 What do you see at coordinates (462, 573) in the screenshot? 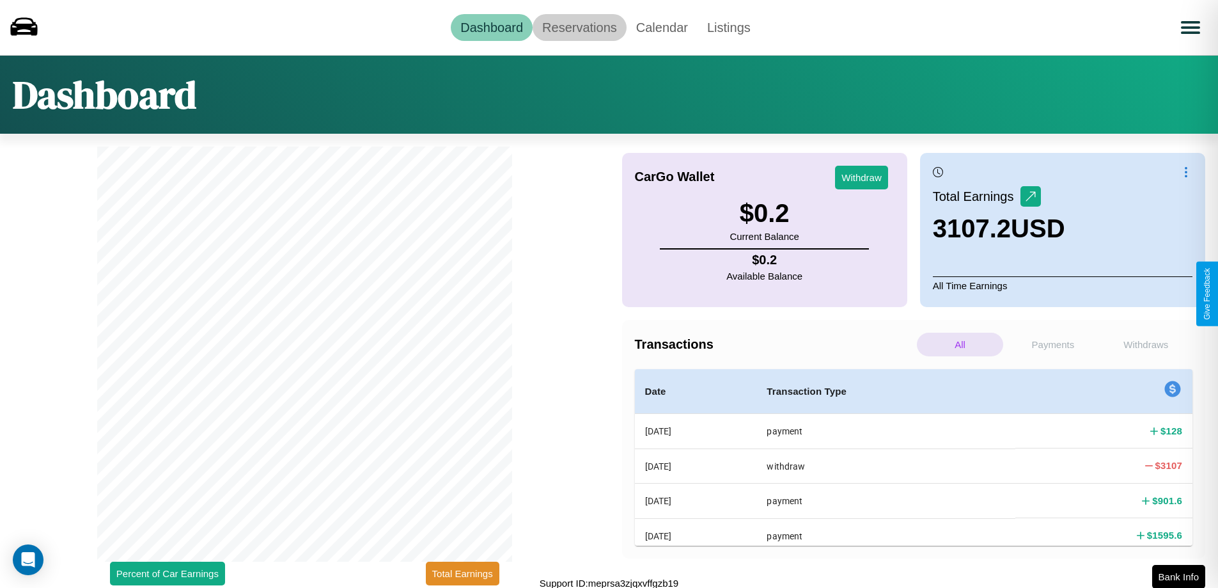
I see `button: Total Earnings` at bounding box center [462, 573].